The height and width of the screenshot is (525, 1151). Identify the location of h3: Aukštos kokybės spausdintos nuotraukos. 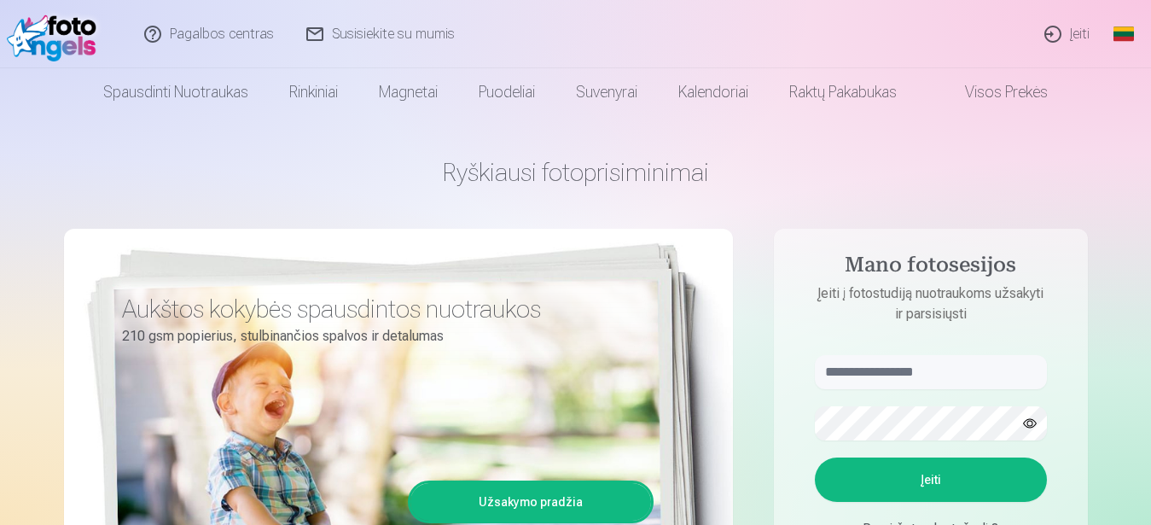
(382, 309).